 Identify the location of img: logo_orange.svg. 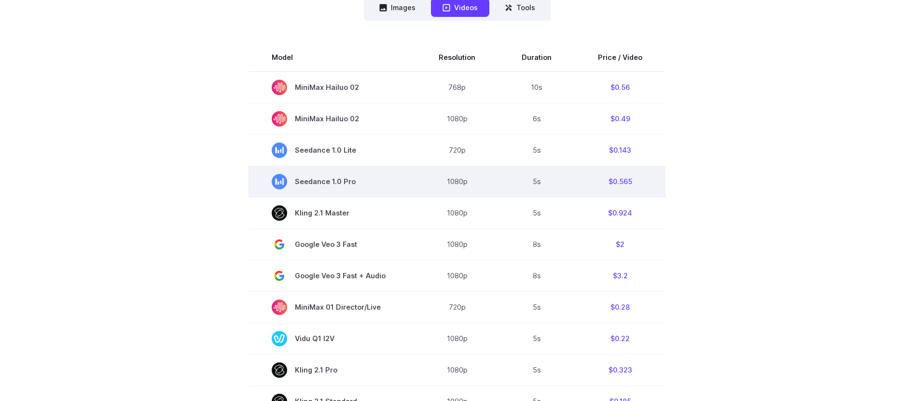
(19, 19).